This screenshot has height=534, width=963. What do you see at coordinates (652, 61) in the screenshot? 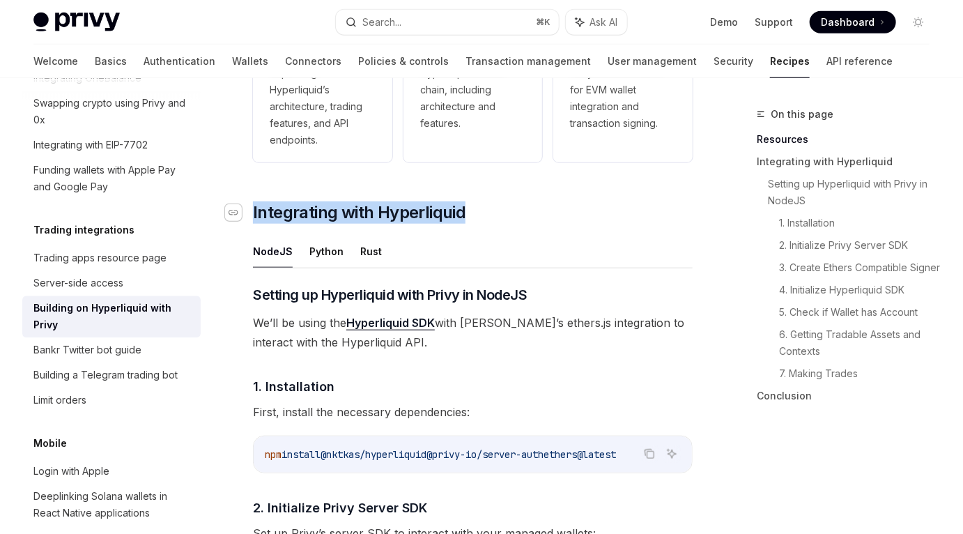
I see `a: User management` at bounding box center [652, 61].